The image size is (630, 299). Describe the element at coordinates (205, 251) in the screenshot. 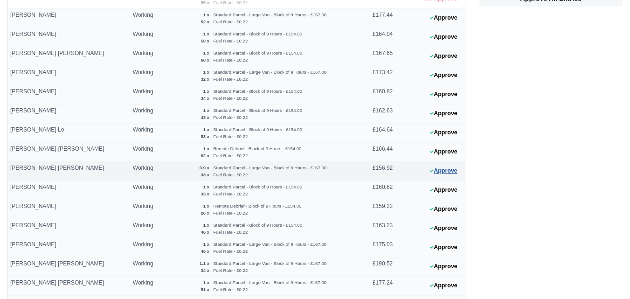

I see `strong: 40 x` at that location.